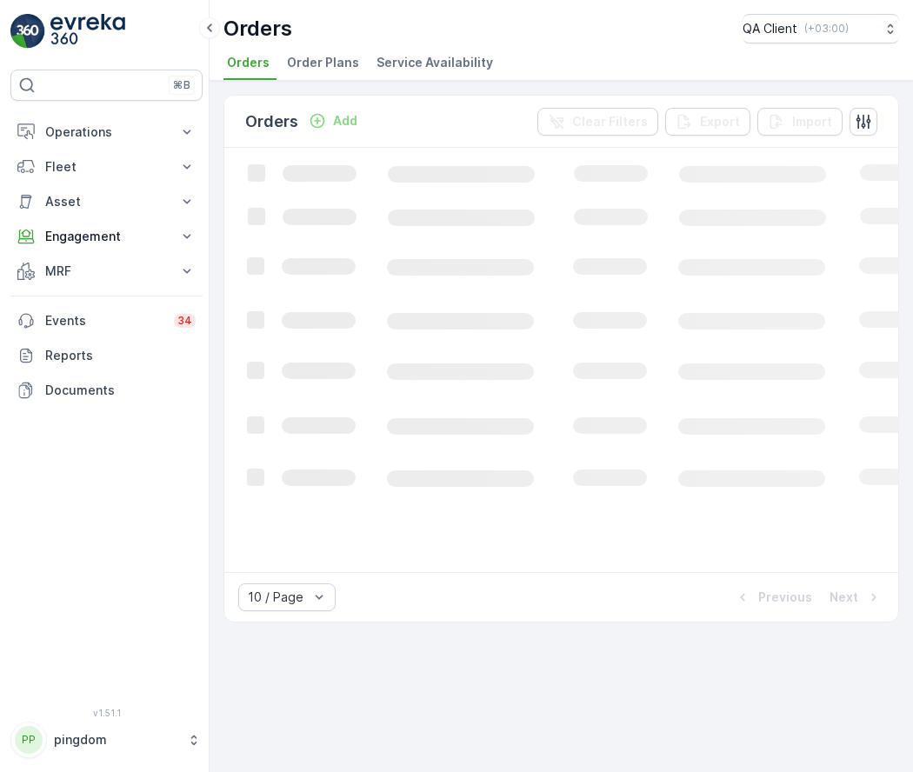  I want to click on button: Previous, so click(773, 597).